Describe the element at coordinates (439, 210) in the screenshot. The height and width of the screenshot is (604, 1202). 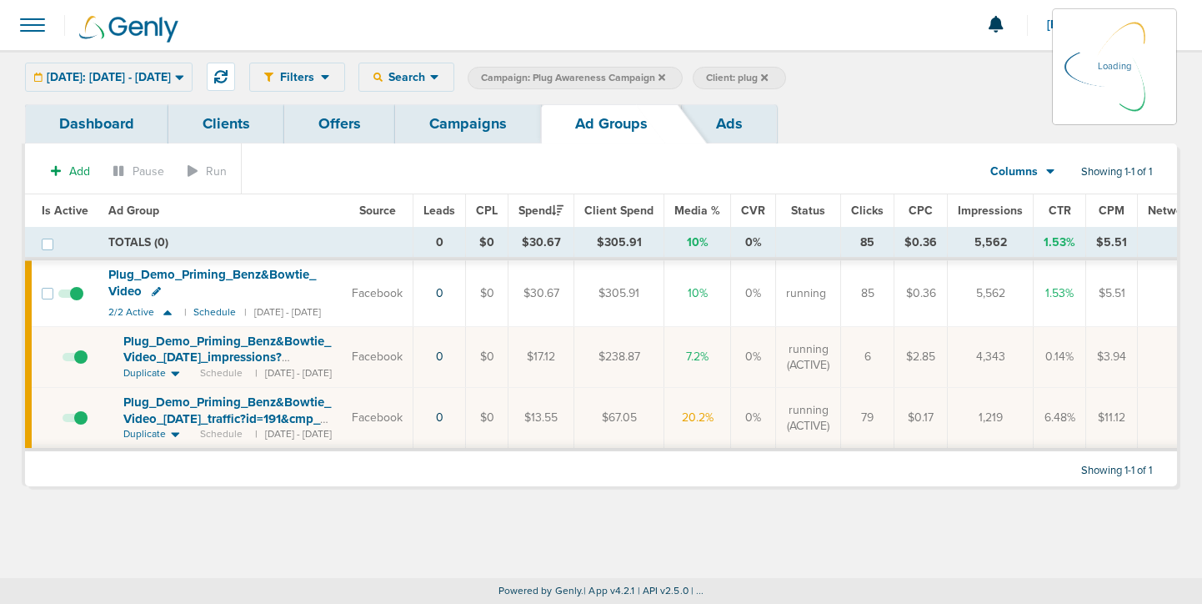
I see `span: Leads` at that location.